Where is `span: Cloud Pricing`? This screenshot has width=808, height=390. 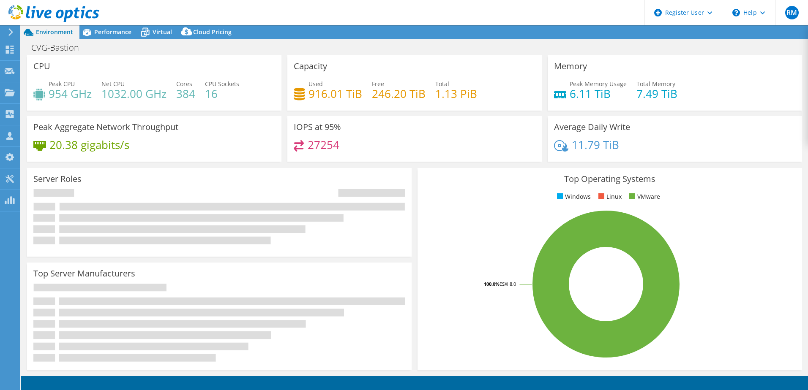 span: Cloud Pricing is located at coordinates (212, 32).